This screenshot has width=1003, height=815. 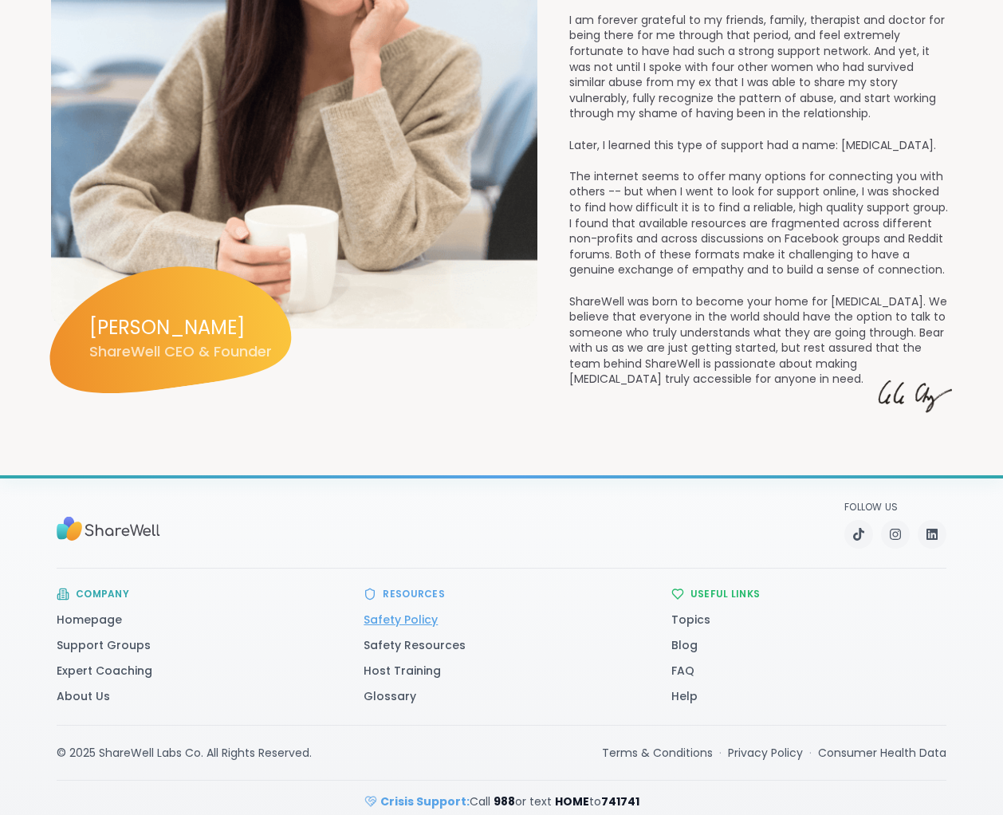 I want to click on img: CeCe Signature, so click(x=912, y=398).